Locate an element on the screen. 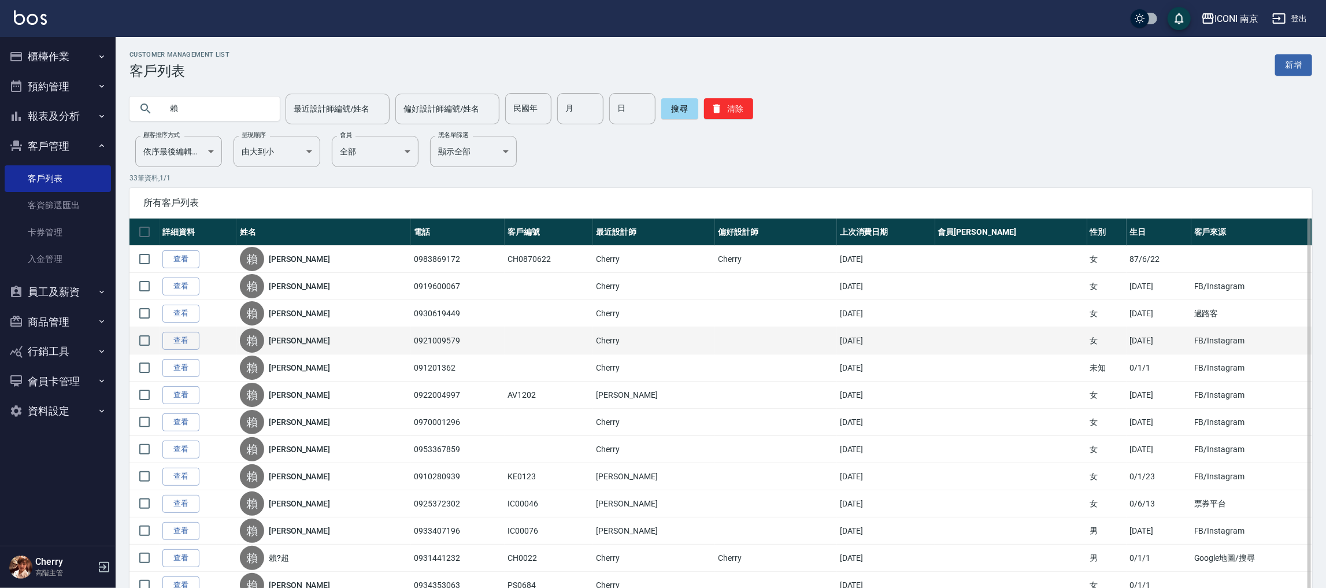  h2: Customer Management List is located at coordinates (179, 54).